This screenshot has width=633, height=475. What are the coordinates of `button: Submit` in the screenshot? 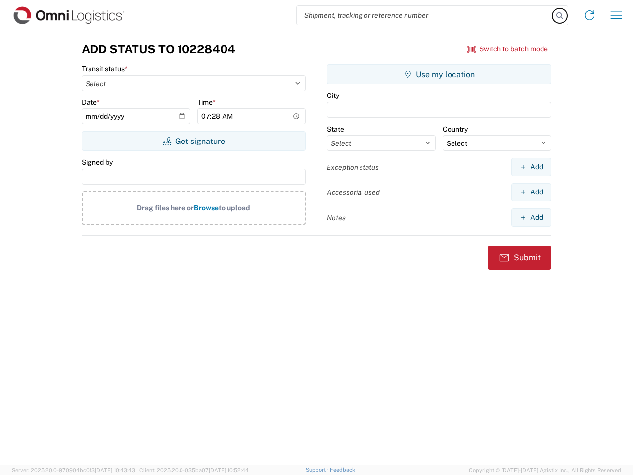 It's located at (519, 258).